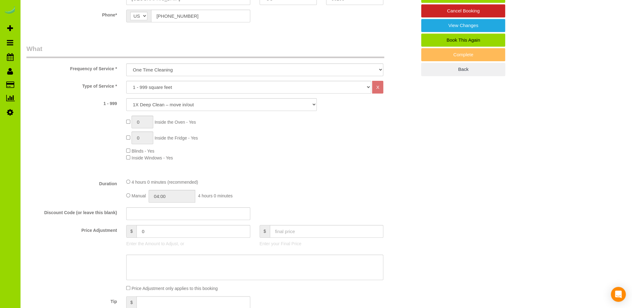 Image resolution: width=632 pixels, height=308 pixels. Describe the element at coordinates (176, 138) in the screenshot. I see `span: Inside the Fridge - Yes` at that location.